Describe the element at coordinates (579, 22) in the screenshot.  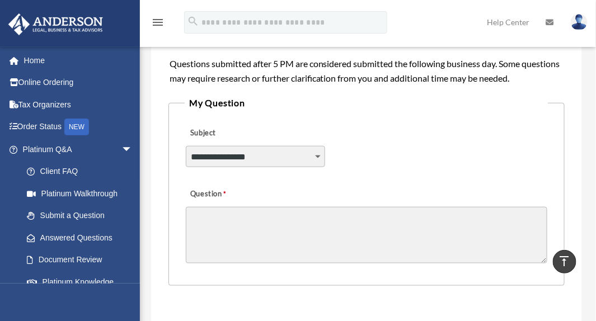
I see `img: User Pic` at that location.